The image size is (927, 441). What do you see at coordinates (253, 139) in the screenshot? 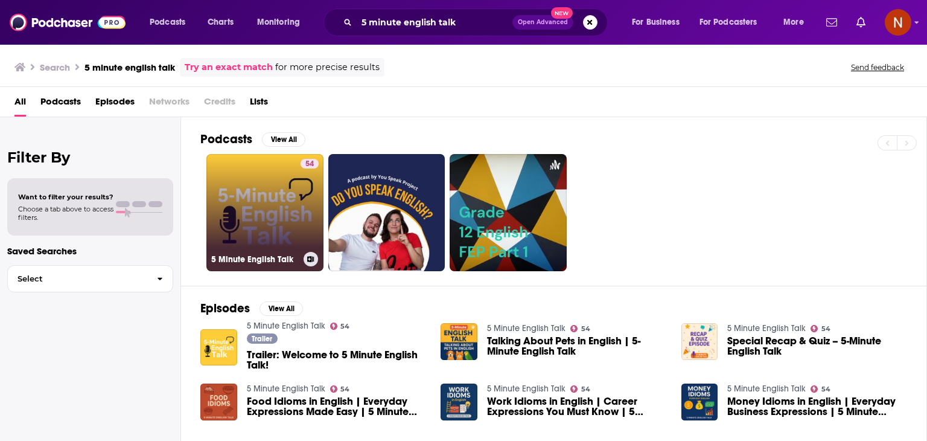
I see `a: PodcastsView All` at bounding box center [253, 139].